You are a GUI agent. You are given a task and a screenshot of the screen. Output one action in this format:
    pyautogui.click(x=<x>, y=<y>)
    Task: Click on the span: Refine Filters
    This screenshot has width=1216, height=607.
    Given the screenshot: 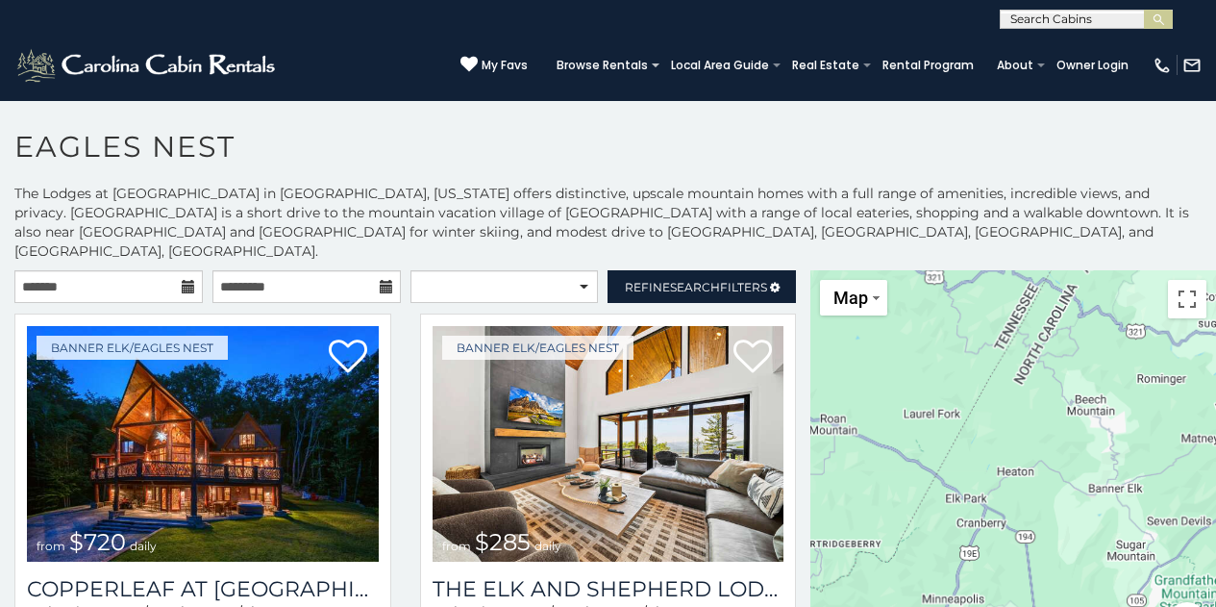 What is the action you would take?
    pyautogui.click(x=696, y=287)
    